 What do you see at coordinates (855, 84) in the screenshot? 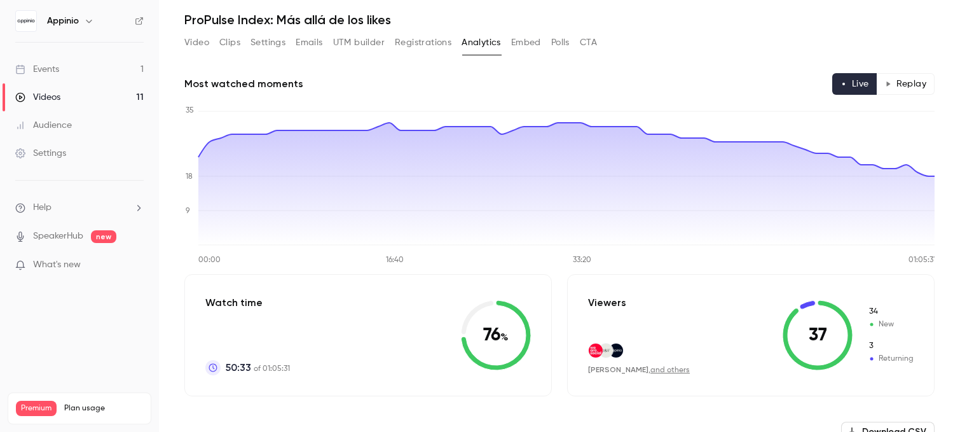
I see `button: Live` at bounding box center [855, 84].